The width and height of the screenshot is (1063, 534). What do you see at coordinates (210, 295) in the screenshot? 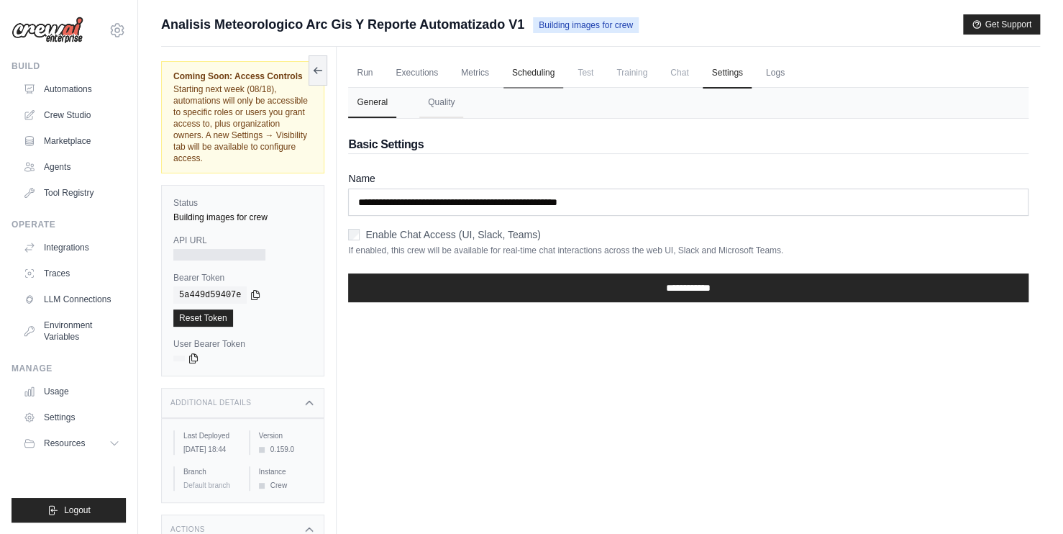
I see `code: 5a449d59407e` at bounding box center [210, 295].